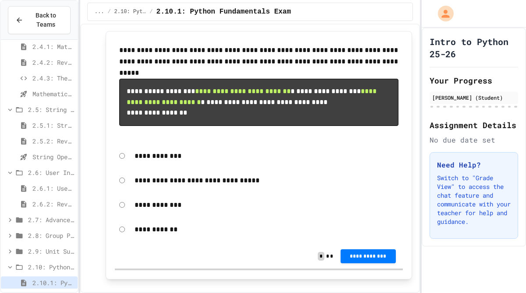 This screenshot has width=526, height=293. What do you see at coordinates (53, 94) in the screenshot?
I see `span: Mathematical Operators - Quiz` at bounding box center [53, 94].